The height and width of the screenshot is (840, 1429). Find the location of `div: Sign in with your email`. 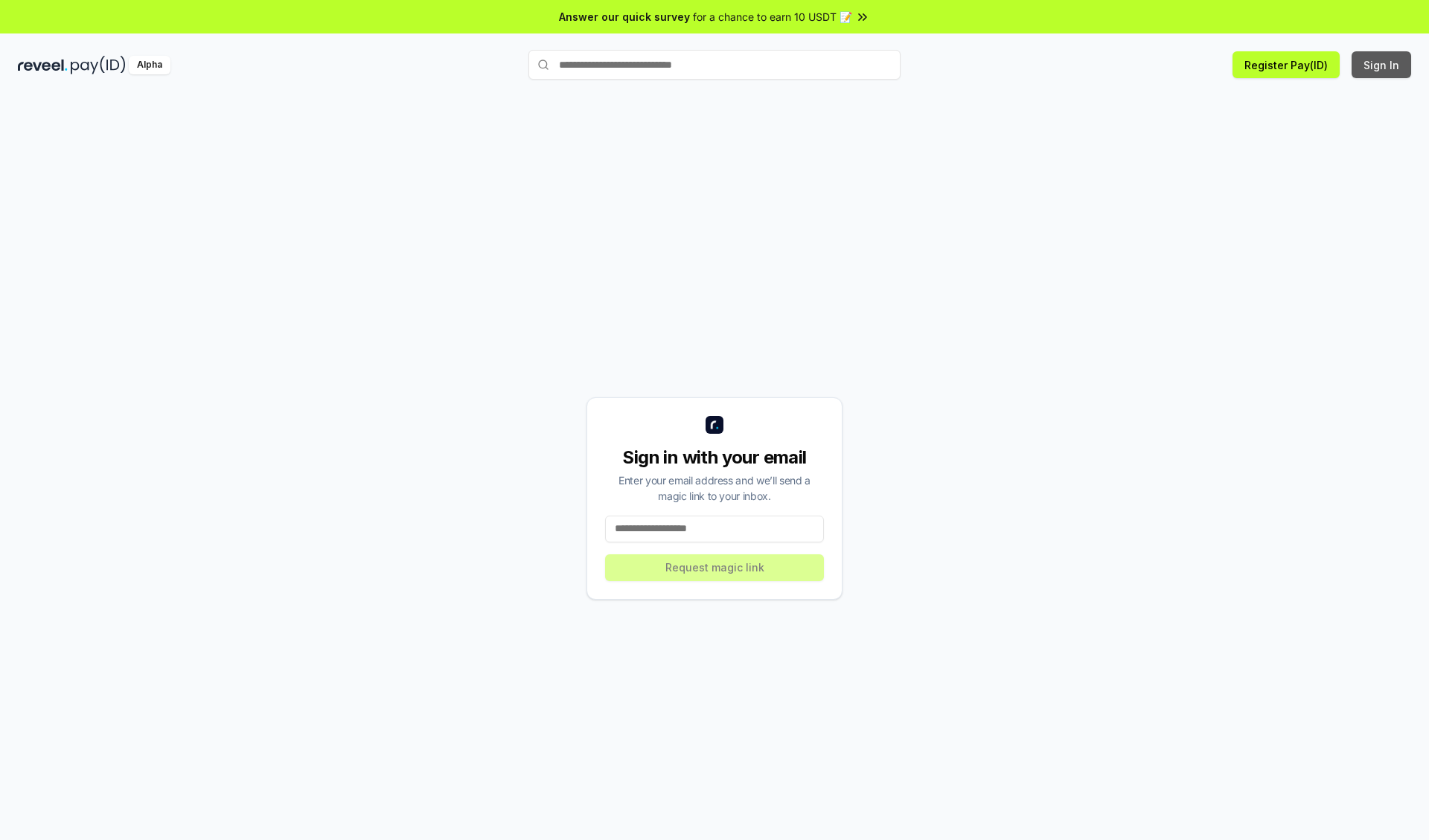

div: Sign in with your email is located at coordinates (714, 458).